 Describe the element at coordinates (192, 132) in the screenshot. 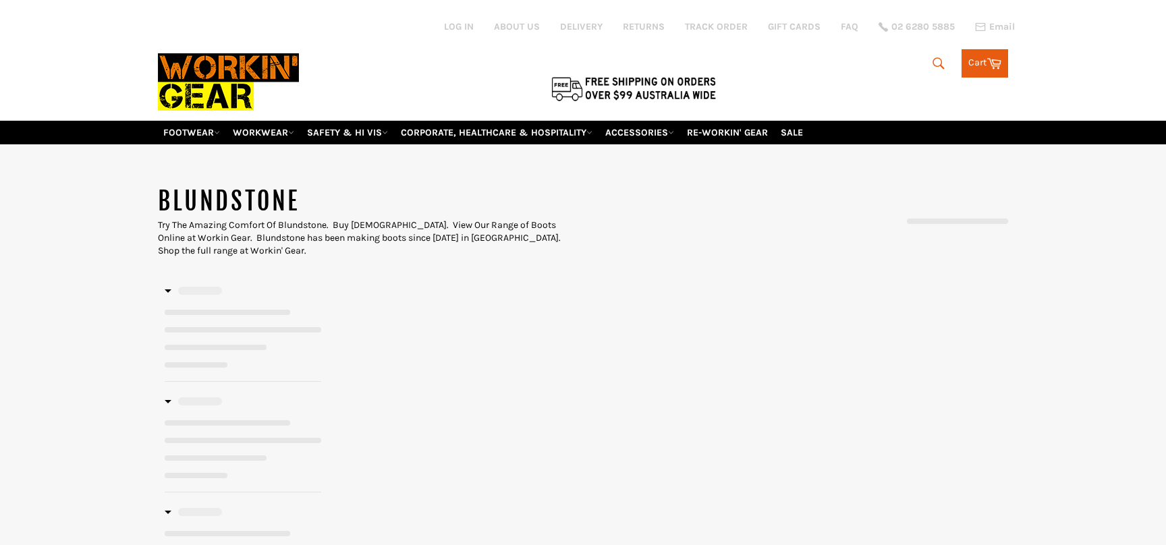

I see `a: FOOTWEAR` at that location.